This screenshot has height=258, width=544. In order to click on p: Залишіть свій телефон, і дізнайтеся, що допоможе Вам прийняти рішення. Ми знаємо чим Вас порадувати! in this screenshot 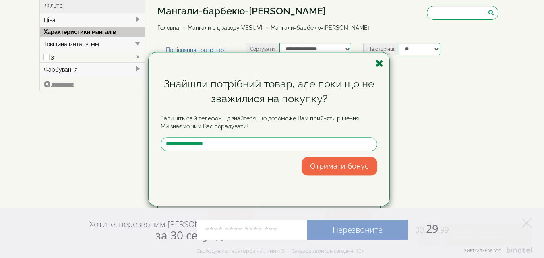, I will do `click(269, 122)`.